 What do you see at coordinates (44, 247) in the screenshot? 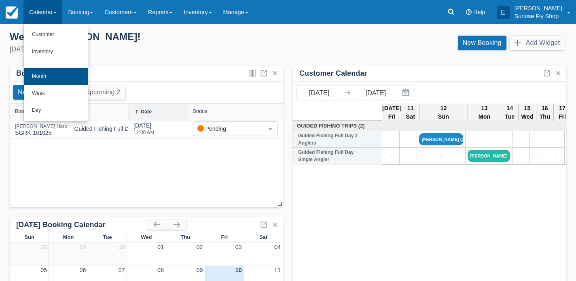
I see `a: 28` at bounding box center [44, 247].